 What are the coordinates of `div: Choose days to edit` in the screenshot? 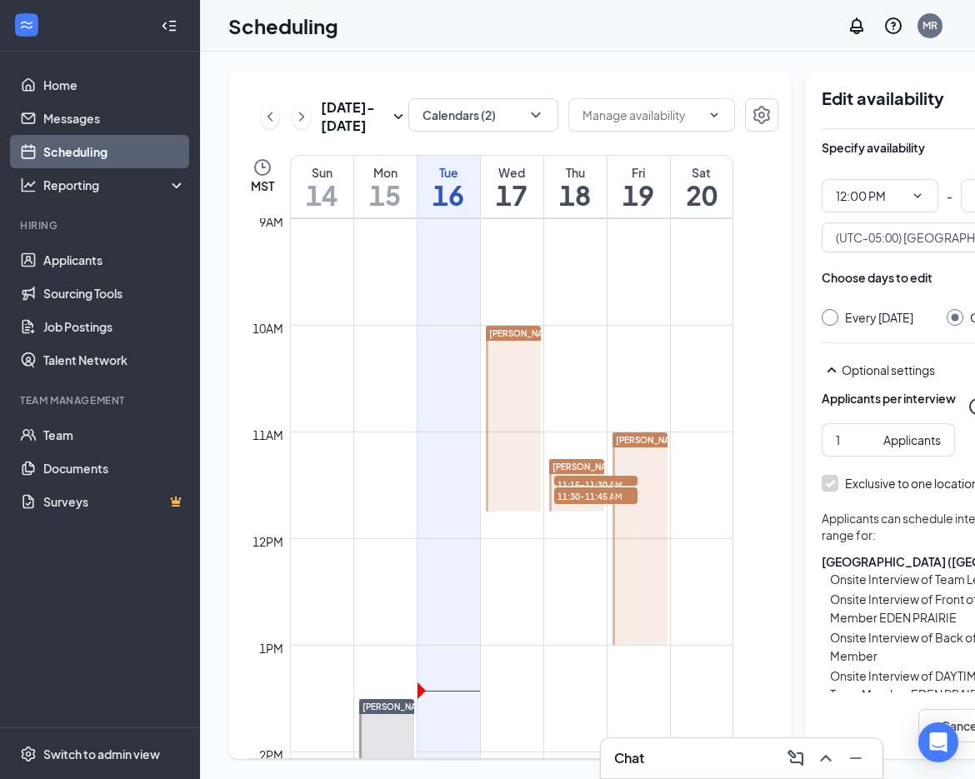 It's located at (876, 277).